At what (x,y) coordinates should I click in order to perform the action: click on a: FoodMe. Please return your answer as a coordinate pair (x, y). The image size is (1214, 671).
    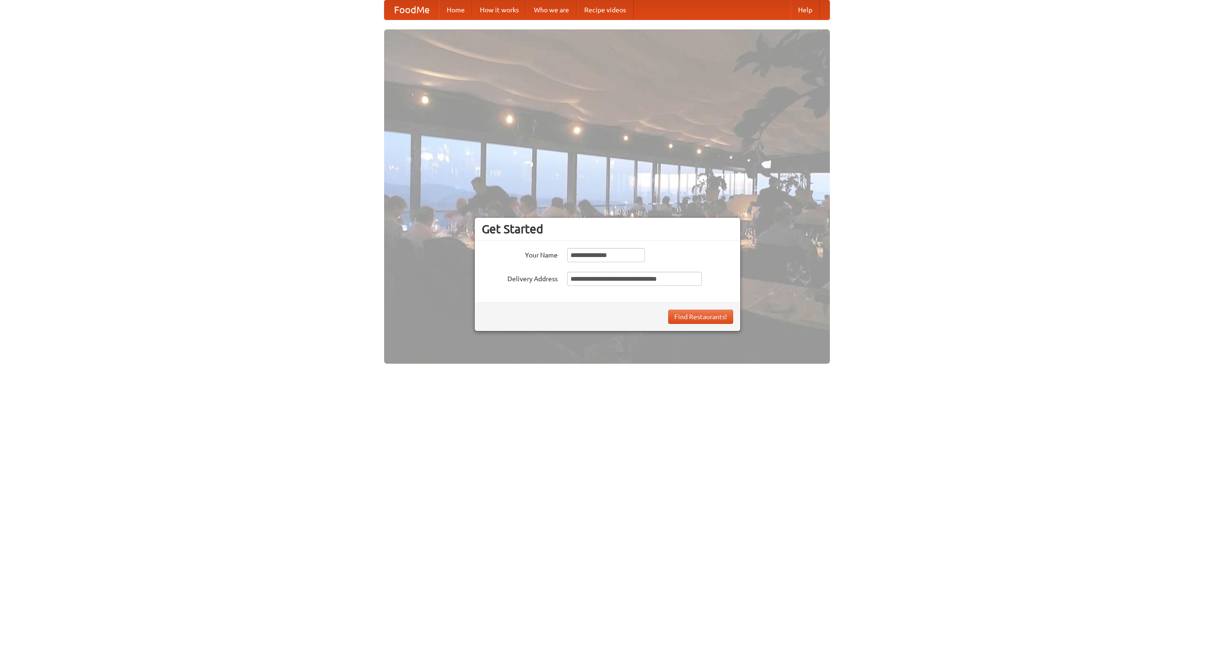
    Looking at the image, I should click on (412, 10).